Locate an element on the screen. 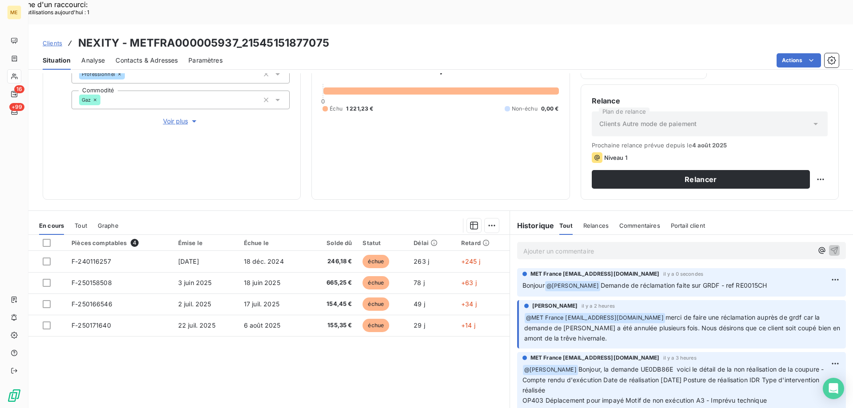  span: 665,25 € is located at coordinates (332, 283).